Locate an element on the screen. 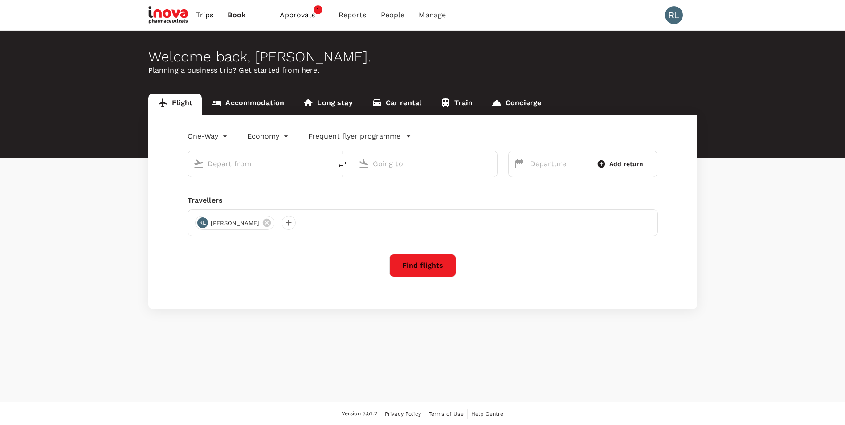 This screenshot has width=845, height=425. span: Book is located at coordinates (237, 15).